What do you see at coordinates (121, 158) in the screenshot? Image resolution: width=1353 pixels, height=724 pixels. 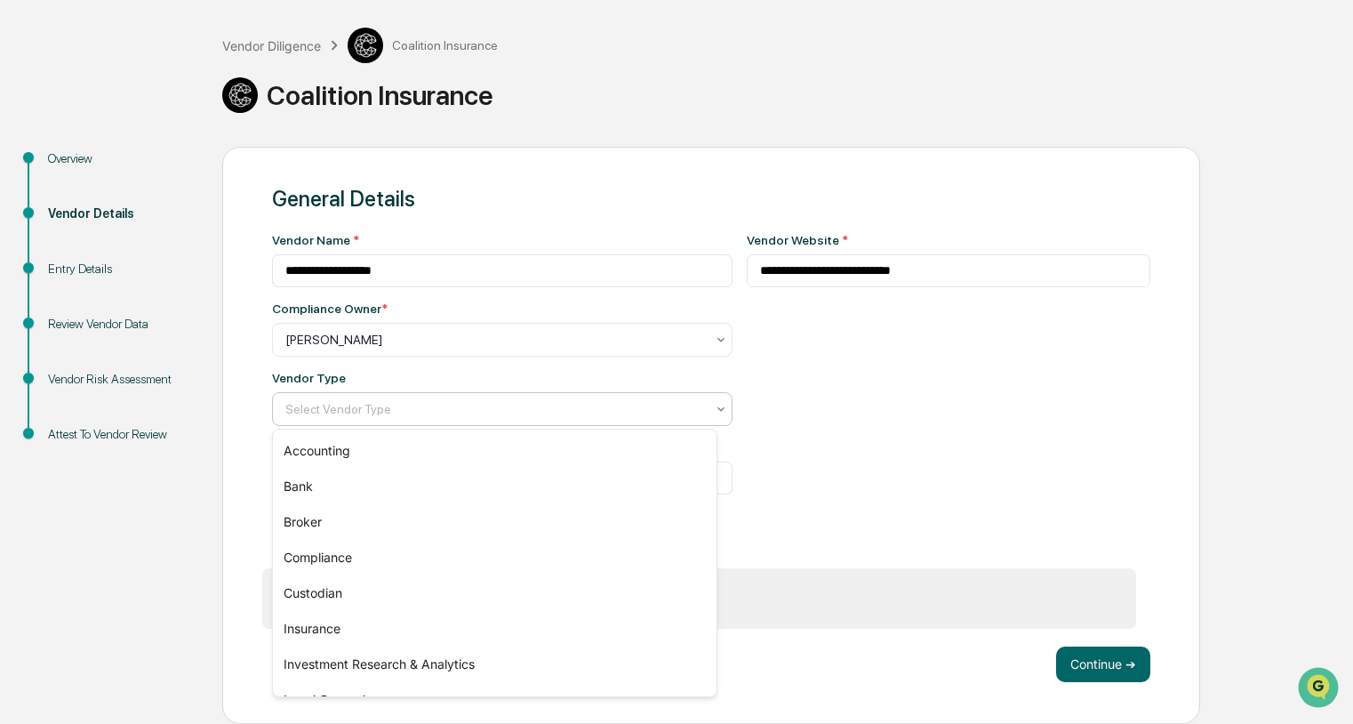 I see `div: Overview` at bounding box center [121, 158].